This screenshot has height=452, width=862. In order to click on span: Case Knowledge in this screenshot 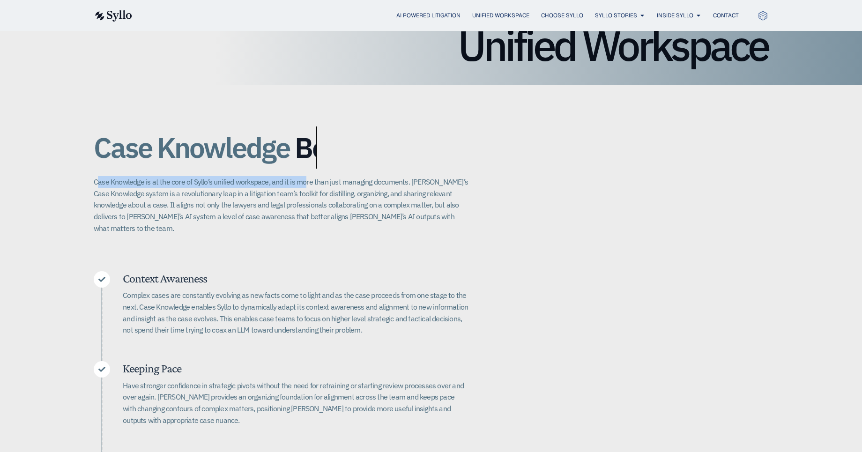, I will do `click(192, 148)`.